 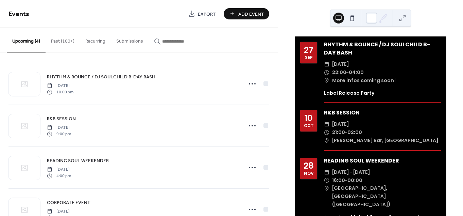 I want to click on span: Export, so click(x=207, y=14).